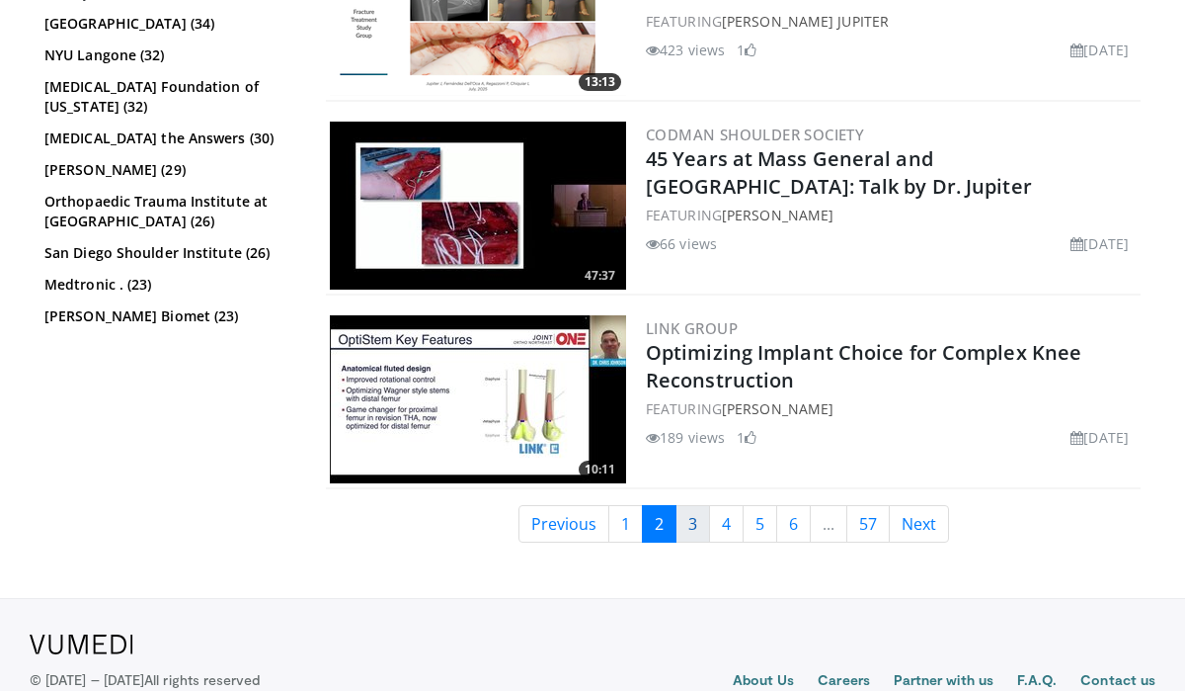  I want to click on img: VuMedi Logo, so click(81, 644).